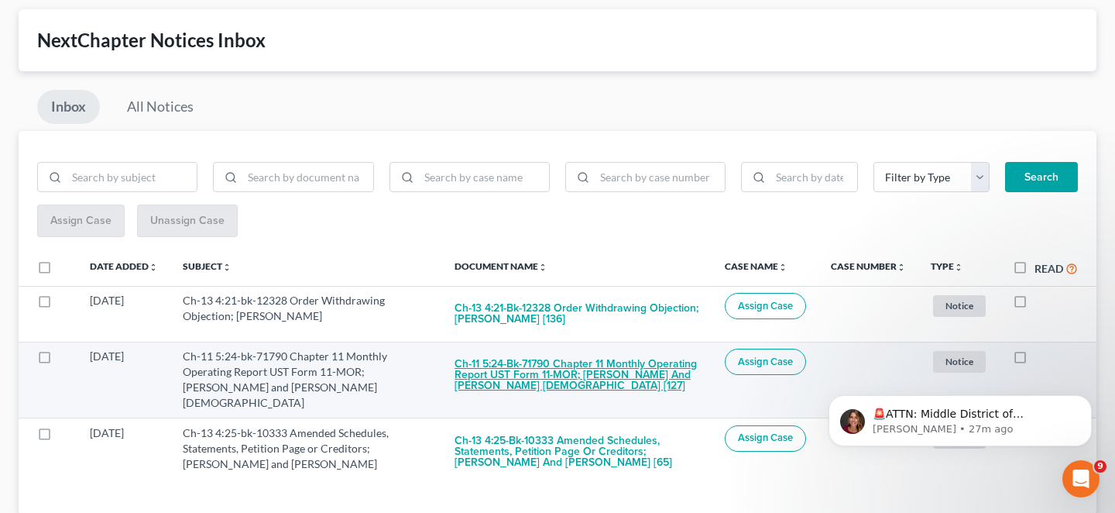 This screenshot has height=513, width=1115. I want to click on a: Subjectunfold_more, so click(207, 266).